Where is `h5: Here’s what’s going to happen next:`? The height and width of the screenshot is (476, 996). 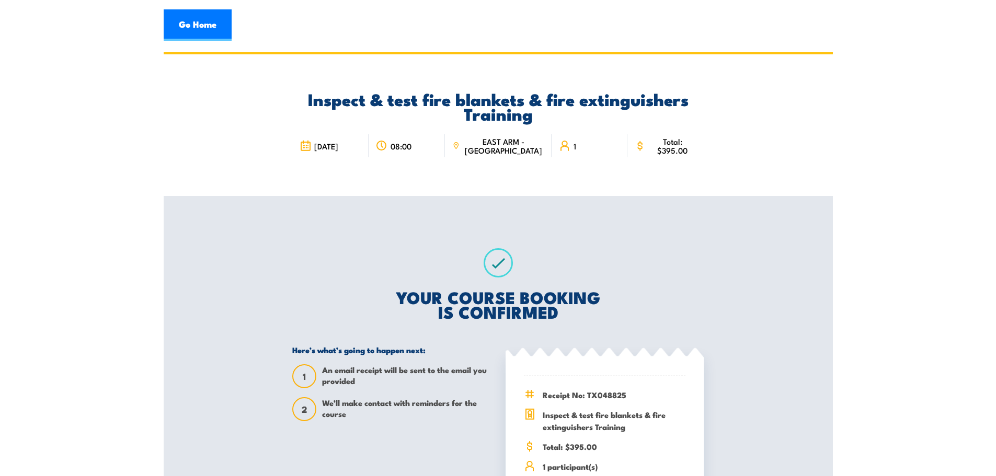
h5: Here’s what’s going to happen next: is located at coordinates (391, 350).